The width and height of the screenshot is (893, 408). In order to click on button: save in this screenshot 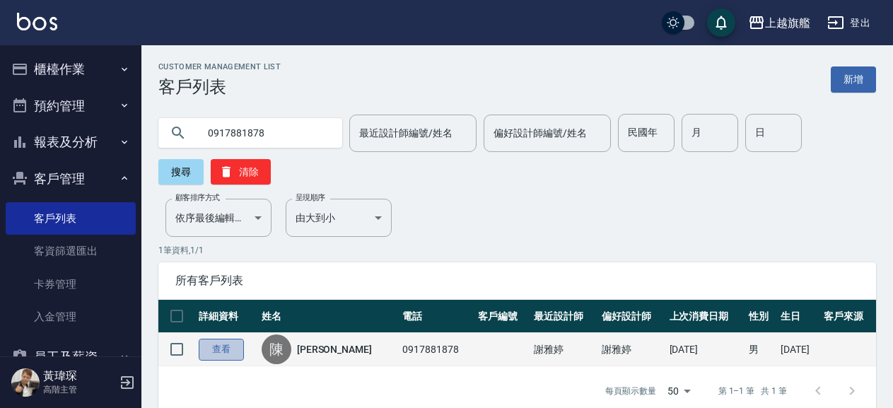, I will do `click(721, 23)`.